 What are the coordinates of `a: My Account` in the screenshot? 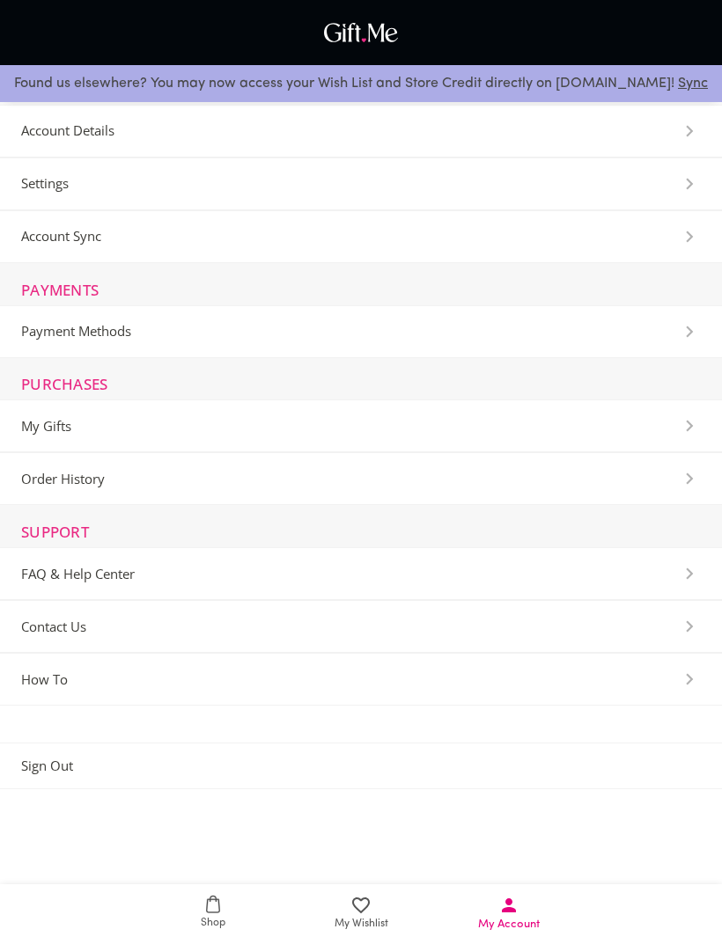 It's located at (509, 914).